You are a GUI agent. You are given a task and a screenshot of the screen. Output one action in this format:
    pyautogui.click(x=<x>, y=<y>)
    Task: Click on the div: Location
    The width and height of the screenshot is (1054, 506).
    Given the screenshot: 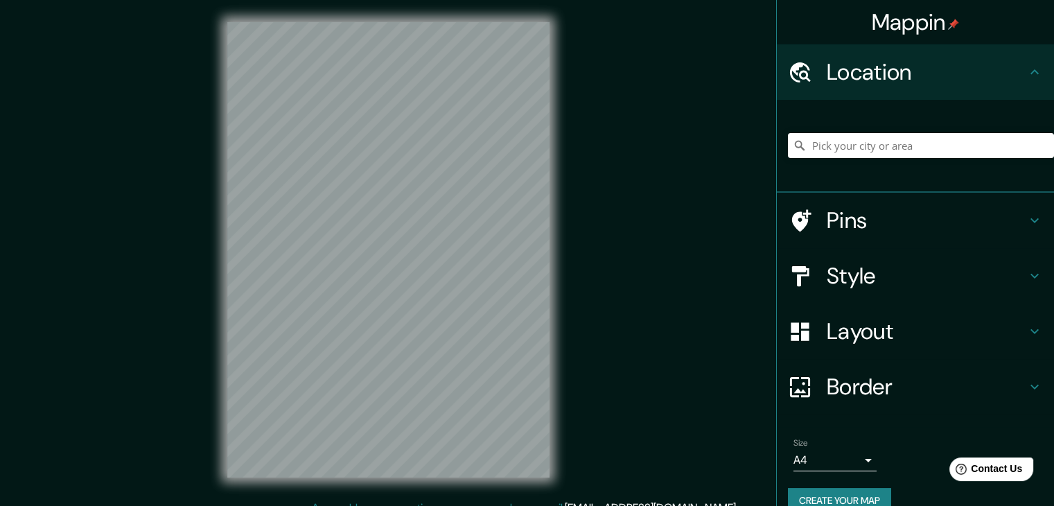 What is the action you would take?
    pyautogui.click(x=915, y=72)
    